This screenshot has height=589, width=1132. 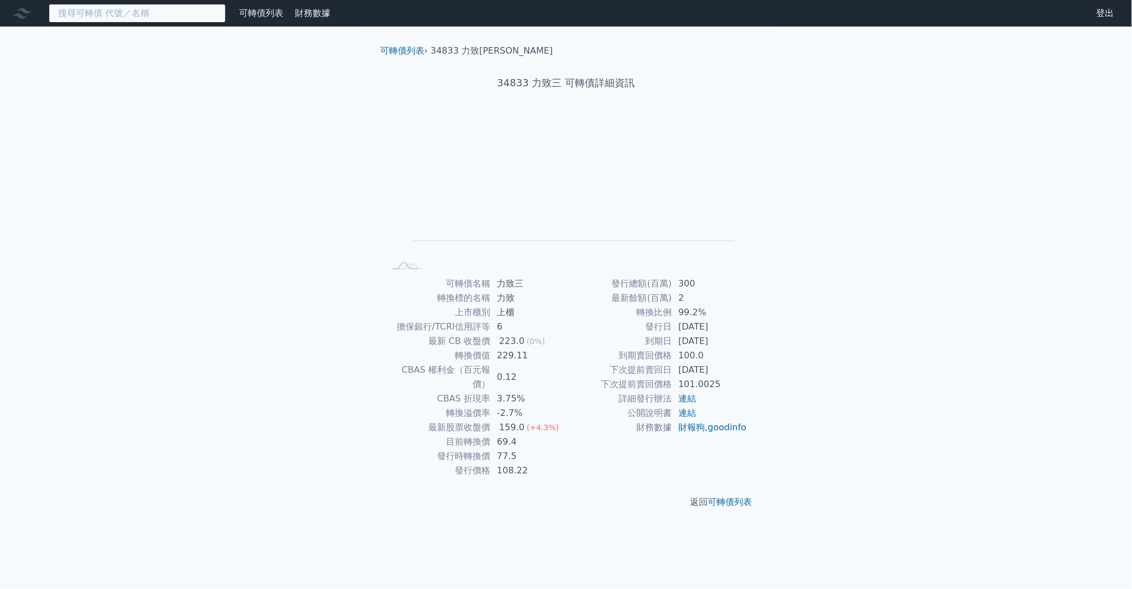 What do you see at coordinates (437, 471) in the screenshot?
I see `td: 發行價格` at bounding box center [437, 471].